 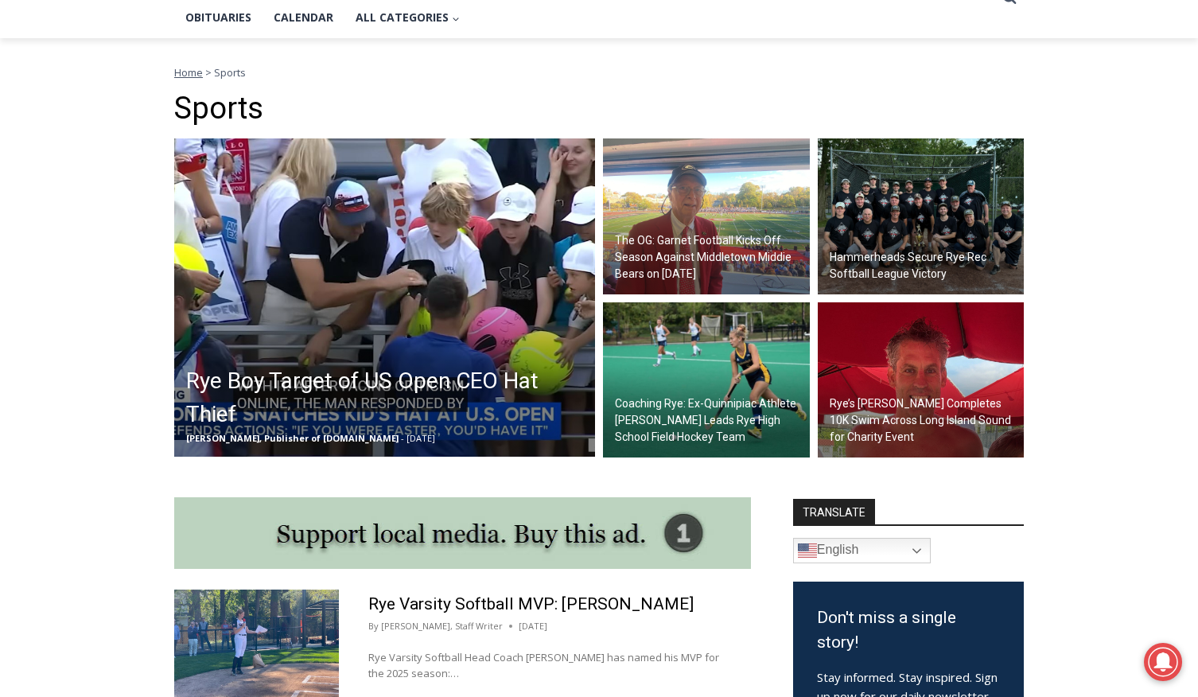 What do you see at coordinates (861, 550) in the screenshot?
I see `a: English` at bounding box center [861, 550].